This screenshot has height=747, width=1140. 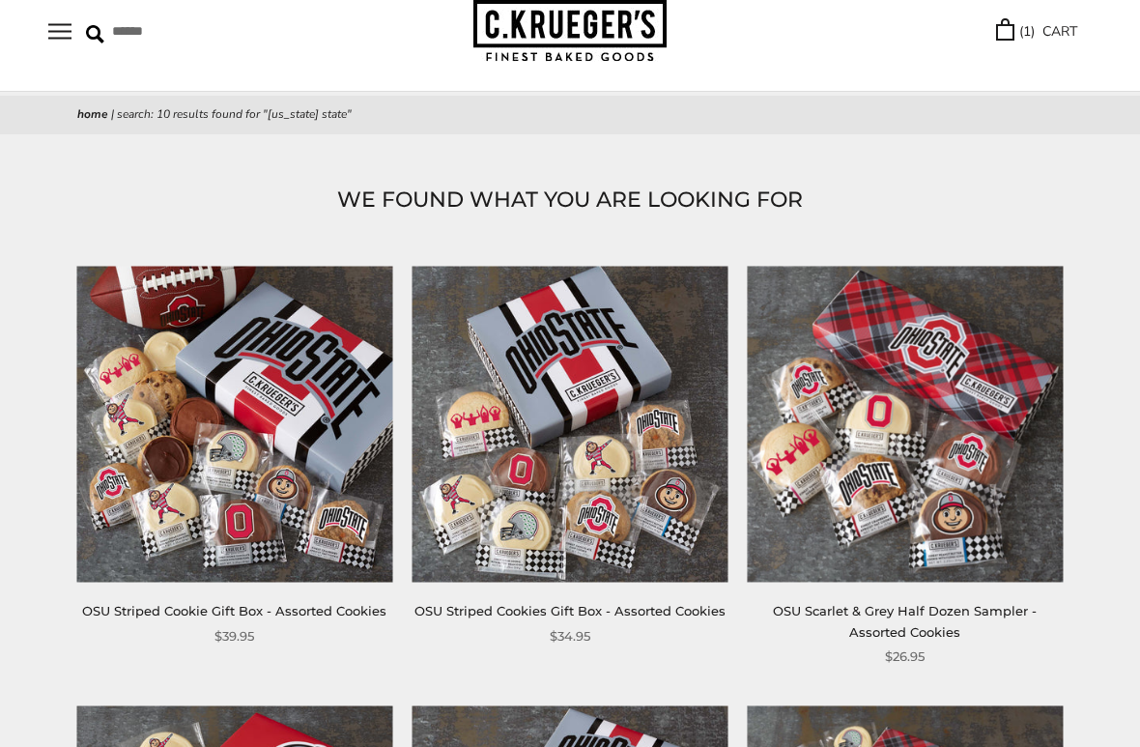 What do you see at coordinates (570, 115) in the screenshot?
I see `nav: breadcrumbs` at bounding box center [570, 115].